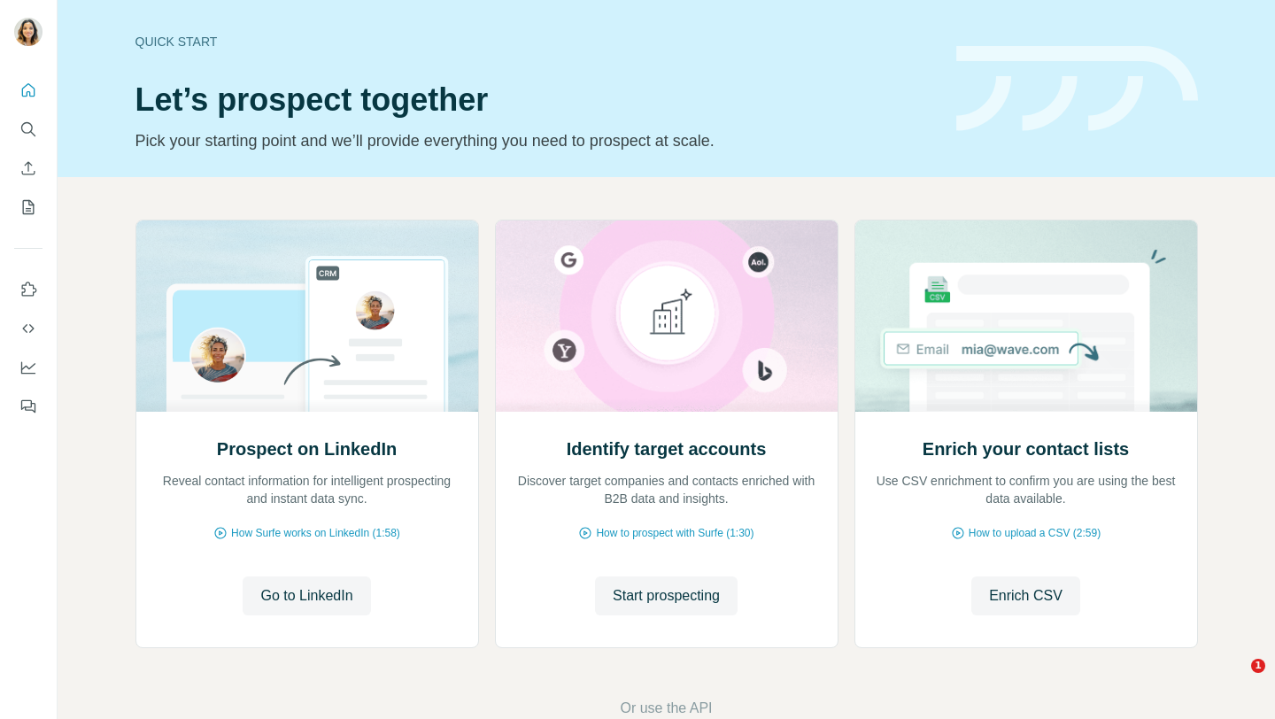 Image resolution: width=1275 pixels, height=719 pixels. Describe the element at coordinates (535, 100) in the screenshot. I see `h1: Let’s prospect together` at that location.